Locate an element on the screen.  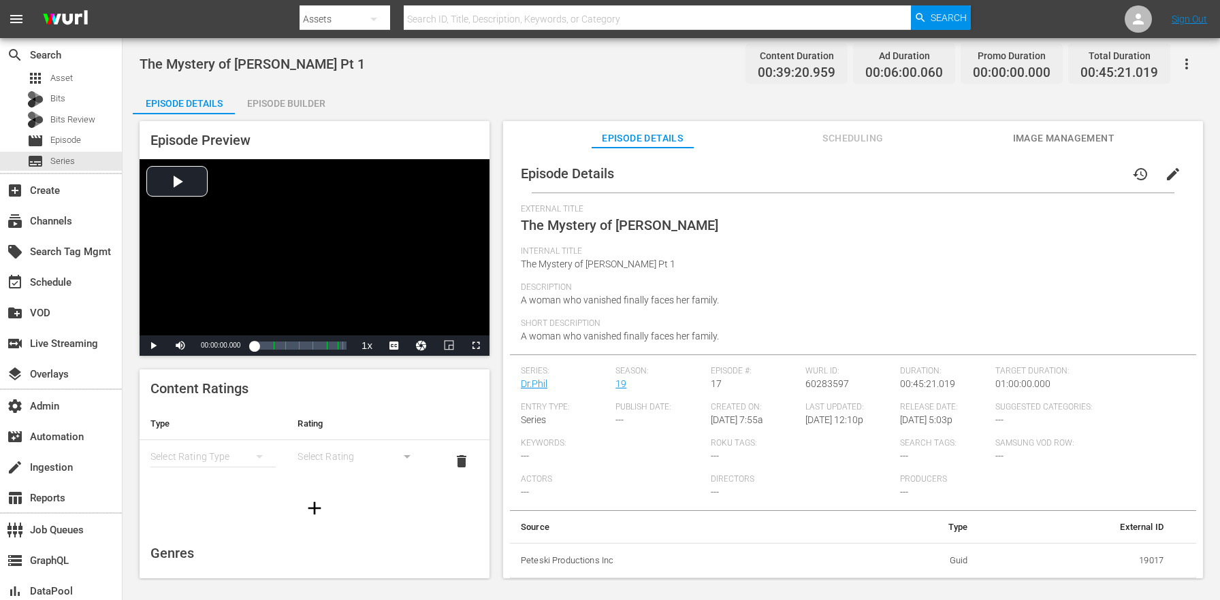
div: Content Duration is located at coordinates (796, 56).